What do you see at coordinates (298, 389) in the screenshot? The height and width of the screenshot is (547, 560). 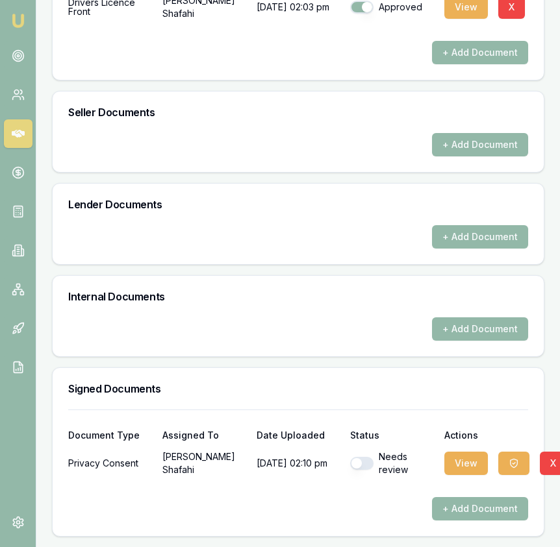 I see `h3: Signed Documents` at bounding box center [298, 389].